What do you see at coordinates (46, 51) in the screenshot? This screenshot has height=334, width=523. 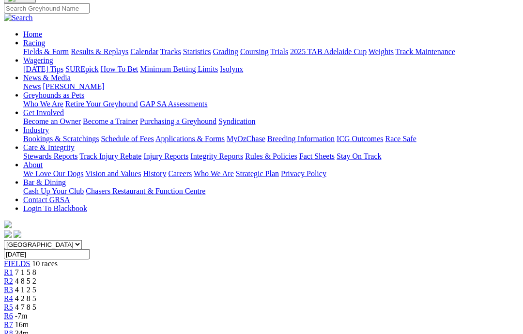 I see `a: Fields & Form` at bounding box center [46, 51].